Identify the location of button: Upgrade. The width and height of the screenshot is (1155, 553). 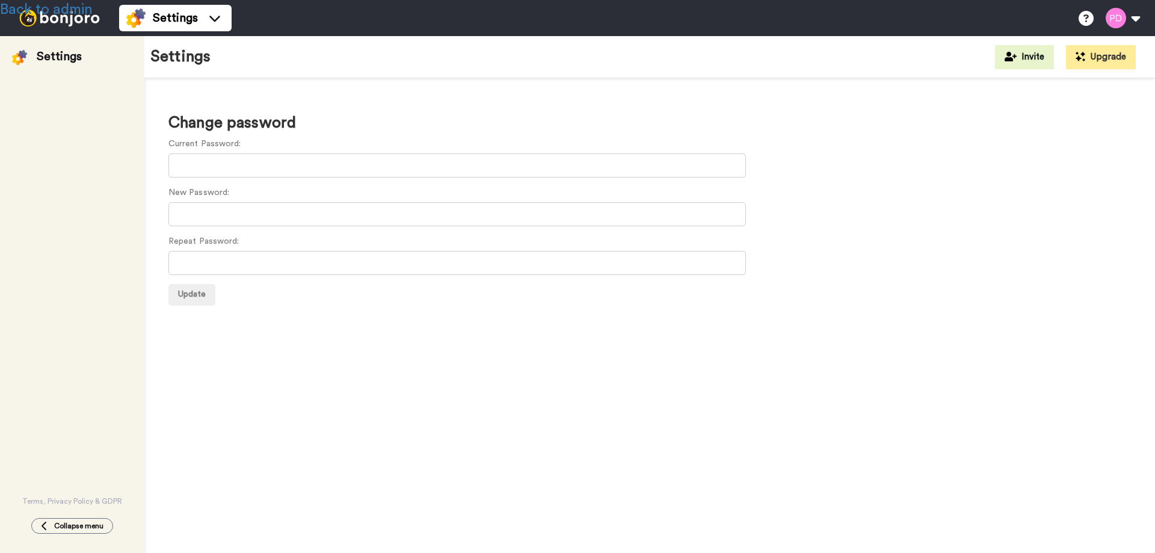
(1101, 57).